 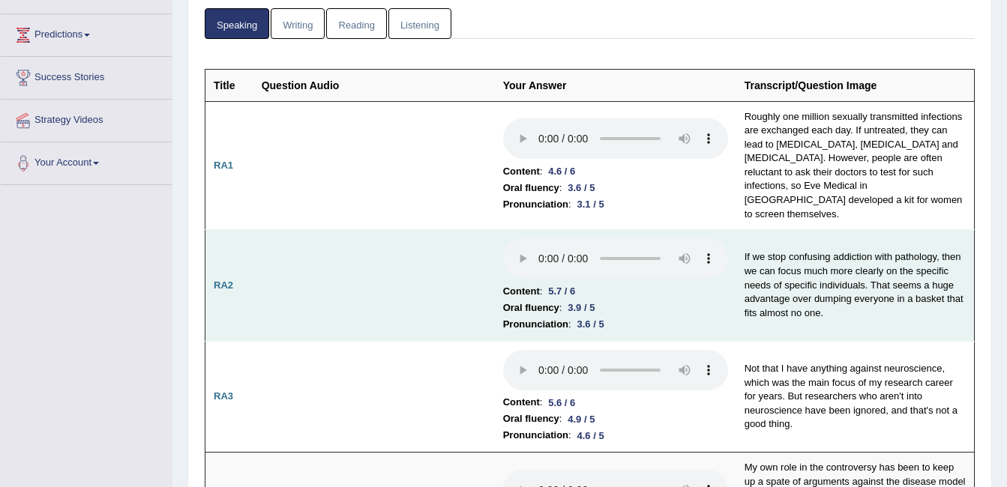 What do you see at coordinates (298, 23) in the screenshot?
I see `a: Writing` at bounding box center [298, 23].